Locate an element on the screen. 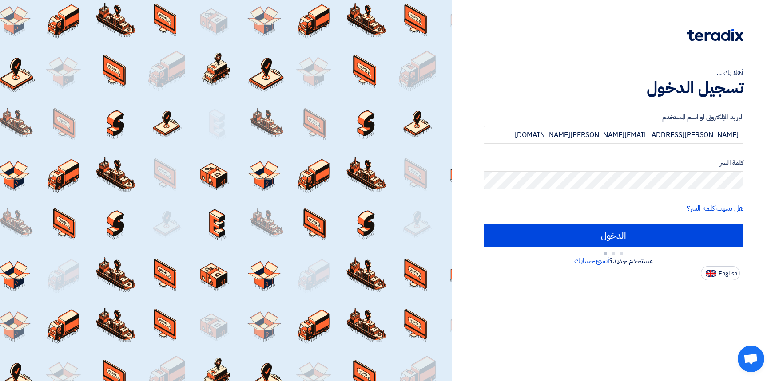 The width and height of the screenshot is (775, 381). h1: تسجيل الدخول is located at coordinates (613, 88).